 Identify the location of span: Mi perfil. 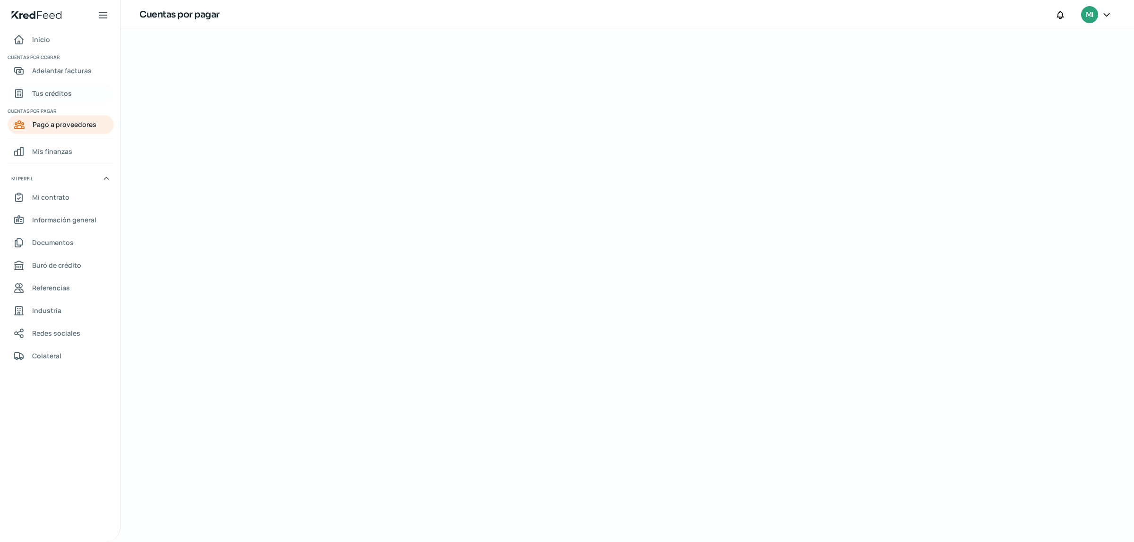
(22, 179).